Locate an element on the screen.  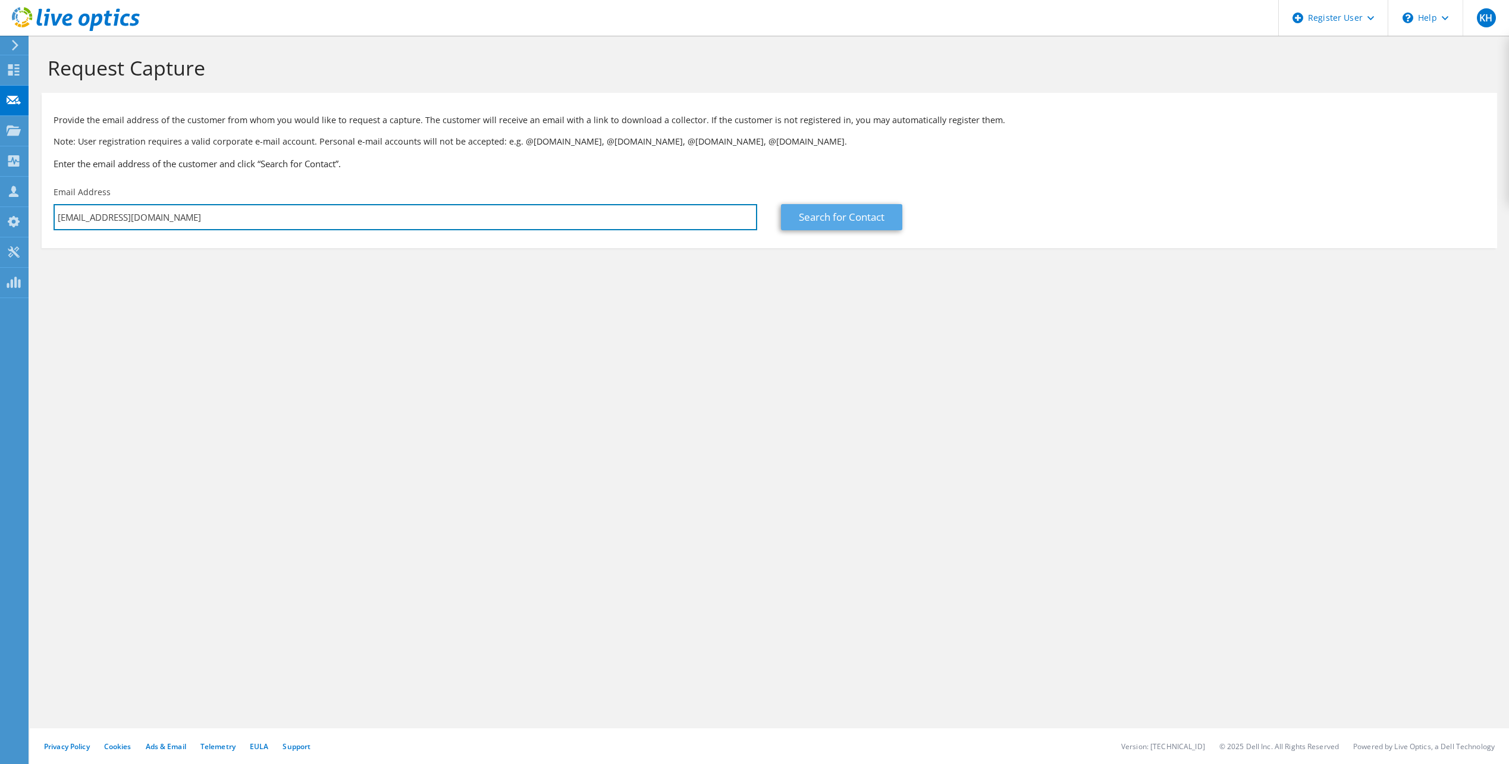
a: Support is located at coordinates (296, 746).